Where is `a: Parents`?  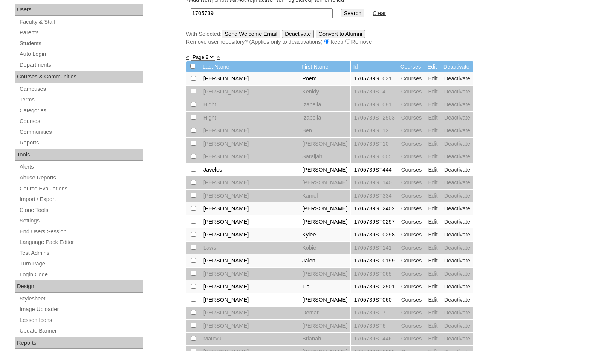 a: Parents is located at coordinates (81, 32).